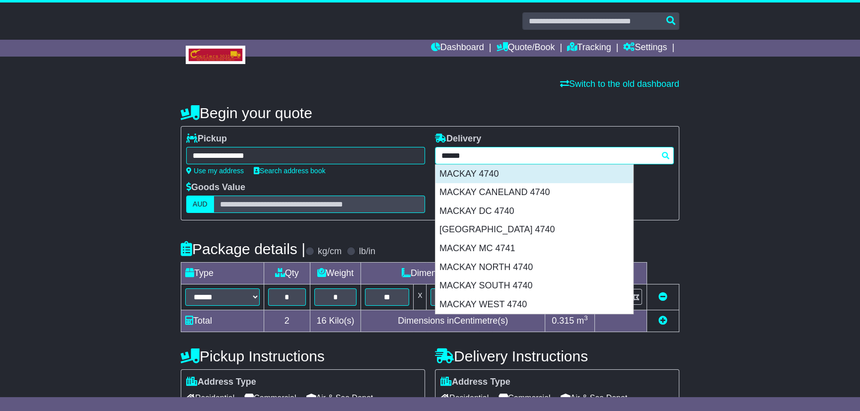 This screenshot has width=860, height=411. Describe the element at coordinates (215, 171) in the screenshot. I see `a: Use my address` at that location.